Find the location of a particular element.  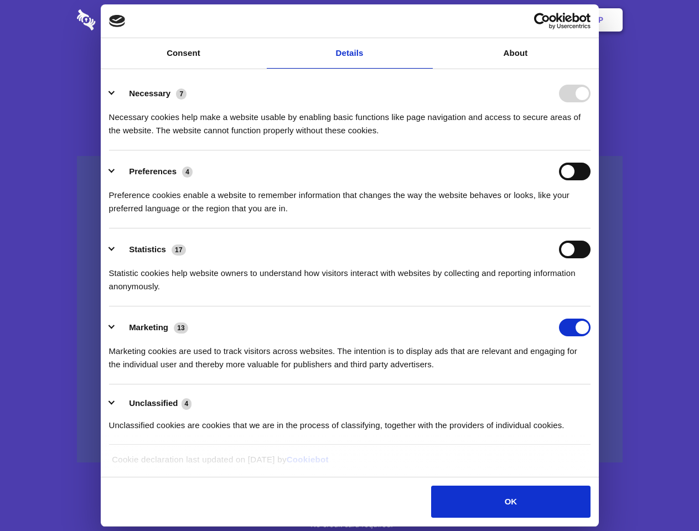

button: Unclassified (4) is located at coordinates (154, 404).